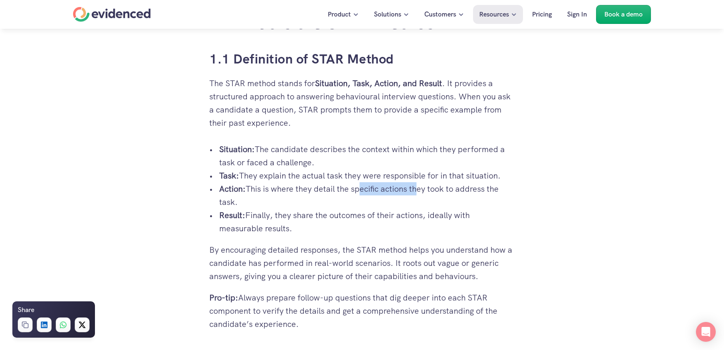  I want to click on strong: Situation:, so click(237, 149).